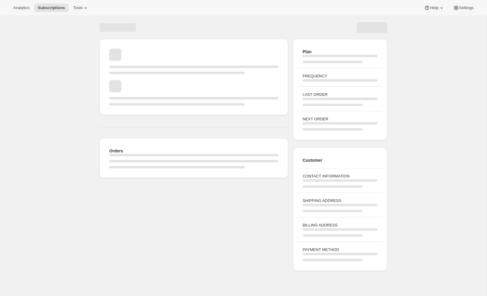  Describe the element at coordinates (78, 8) in the screenshot. I see `span: Tools` at that location.